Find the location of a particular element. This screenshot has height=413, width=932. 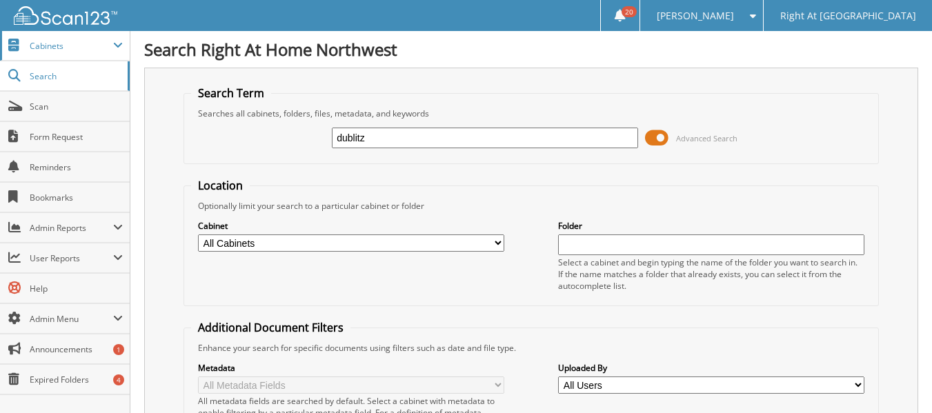

label: Cabinet is located at coordinates (351, 226).